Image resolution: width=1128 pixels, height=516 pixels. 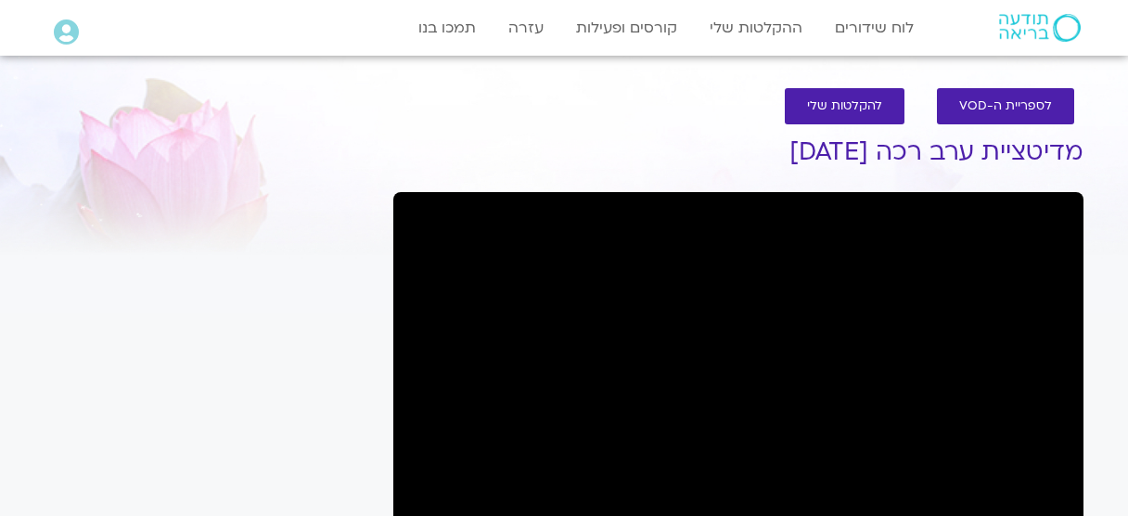 I want to click on a: ההקלטות שלי, so click(x=756, y=28).